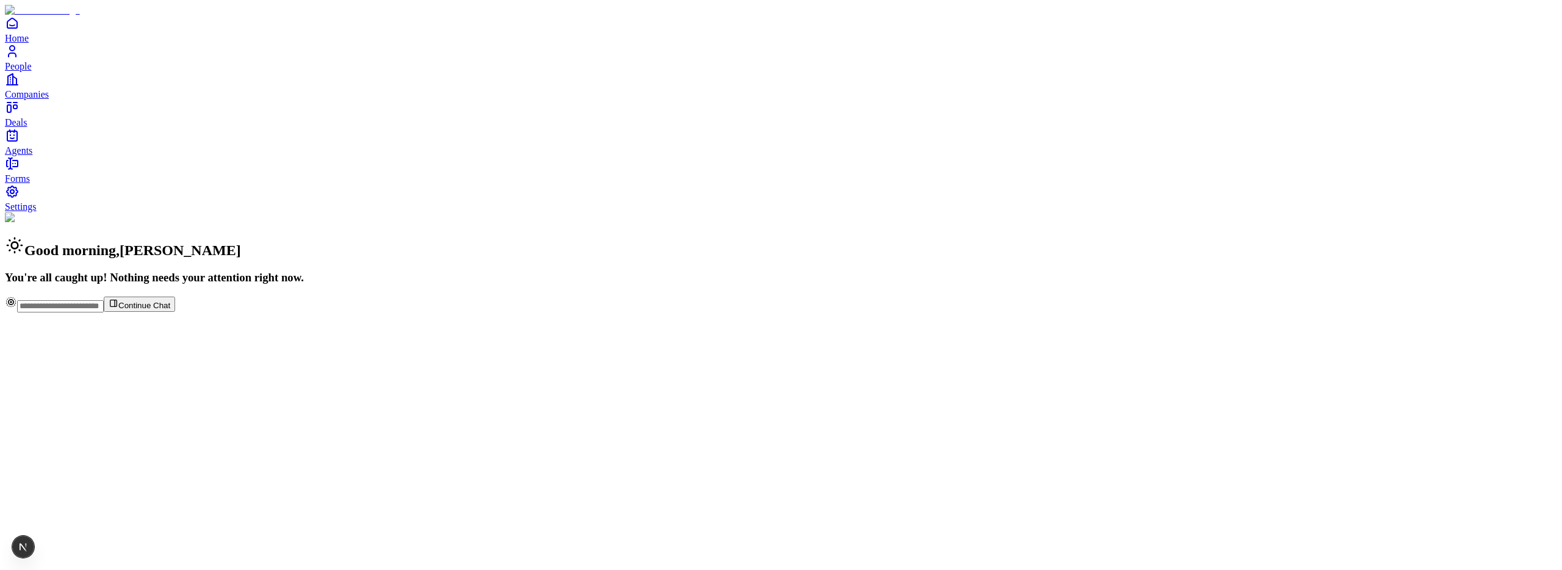 The height and width of the screenshot is (570, 1562). I want to click on img: Item Brain Logo, so click(42, 10).